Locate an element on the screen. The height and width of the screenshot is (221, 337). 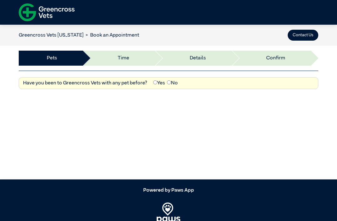
img: f-logo is located at coordinates (47, 12).